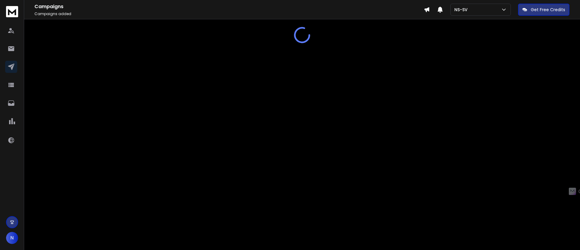  Describe the element at coordinates (462, 10) in the screenshot. I see `p: NS-SV` at that location.